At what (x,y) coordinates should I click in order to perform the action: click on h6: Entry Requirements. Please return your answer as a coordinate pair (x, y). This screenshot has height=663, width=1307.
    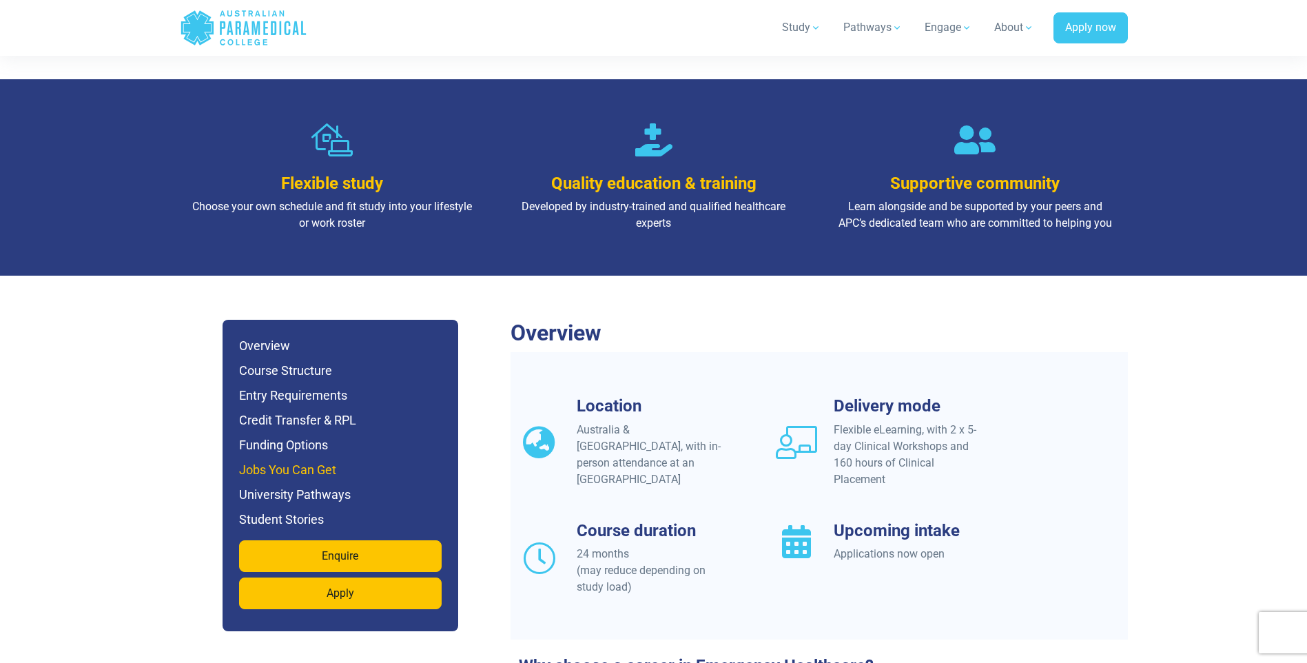
    Looking at the image, I should click on (340, 395).